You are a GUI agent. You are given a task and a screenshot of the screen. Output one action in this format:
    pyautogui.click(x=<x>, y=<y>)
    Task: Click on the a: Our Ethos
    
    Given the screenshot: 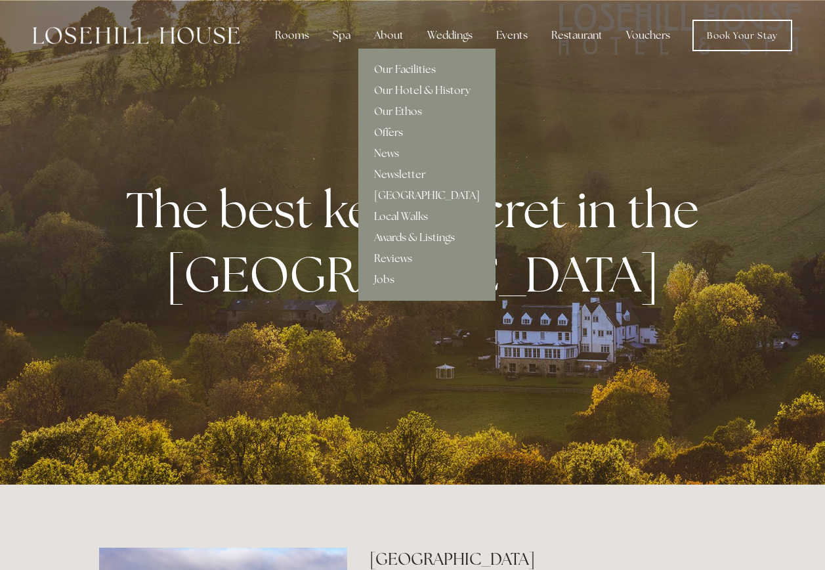 What is the action you would take?
    pyautogui.click(x=427, y=112)
    